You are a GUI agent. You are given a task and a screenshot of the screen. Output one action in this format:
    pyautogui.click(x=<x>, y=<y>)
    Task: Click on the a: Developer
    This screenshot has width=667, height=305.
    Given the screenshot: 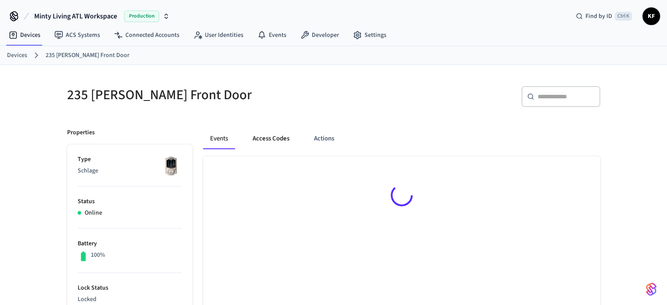 What is the action you would take?
    pyautogui.click(x=320, y=35)
    